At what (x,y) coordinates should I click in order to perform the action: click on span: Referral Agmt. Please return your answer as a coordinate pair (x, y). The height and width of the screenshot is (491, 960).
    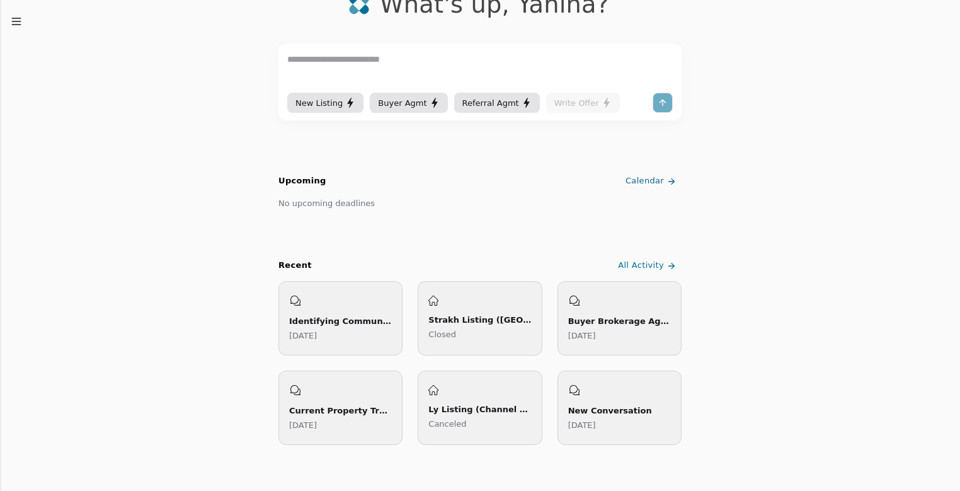
    Looking at the image, I should click on (491, 103).